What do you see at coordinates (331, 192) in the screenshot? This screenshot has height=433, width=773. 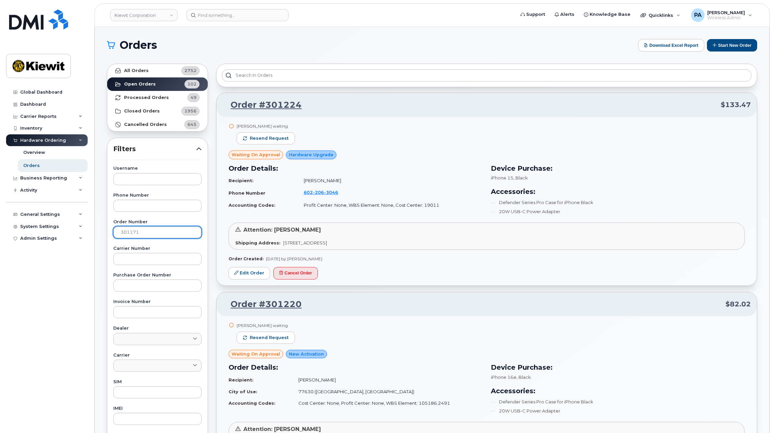 I see `span: 3046` at bounding box center [331, 192].